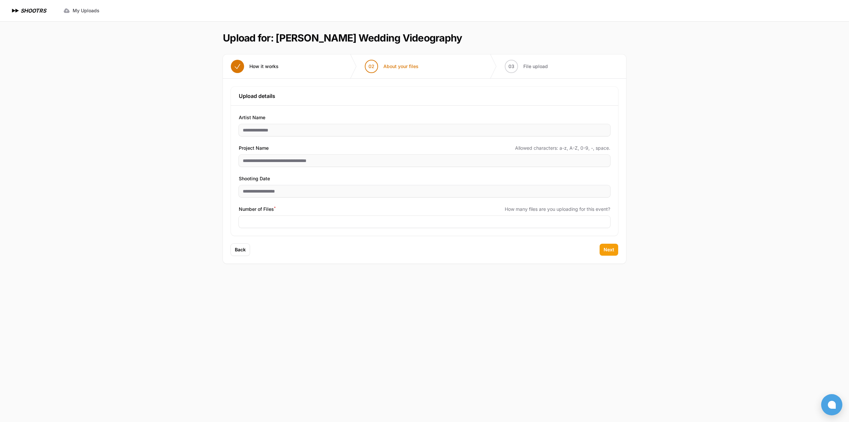 Image resolution: width=849 pixels, height=422 pixels. Describe the element at coordinates (28, 11) in the screenshot. I see `a: SHOOTRS SHOOTRS` at that location.